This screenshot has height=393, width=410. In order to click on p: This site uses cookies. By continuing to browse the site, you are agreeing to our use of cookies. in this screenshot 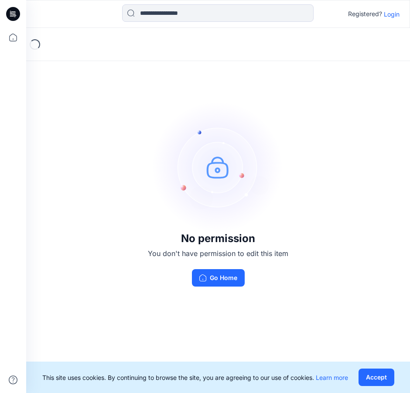, I will do `click(195, 377)`.